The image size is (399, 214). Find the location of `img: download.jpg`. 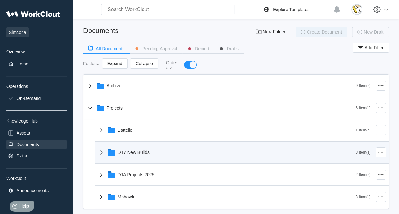

img: download.jpg is located at coordinates (357, 10).